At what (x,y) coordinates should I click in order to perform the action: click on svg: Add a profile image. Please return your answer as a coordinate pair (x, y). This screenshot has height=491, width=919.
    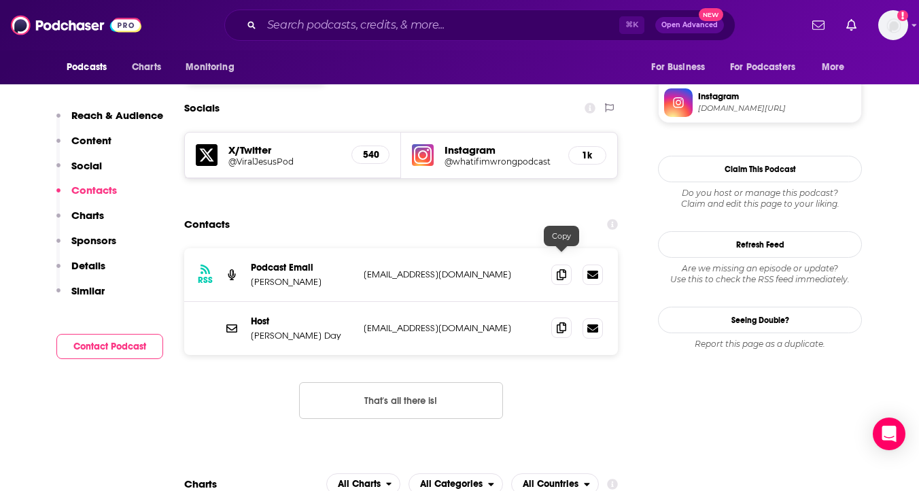
    Looking at the image, I should click on (902, 16).